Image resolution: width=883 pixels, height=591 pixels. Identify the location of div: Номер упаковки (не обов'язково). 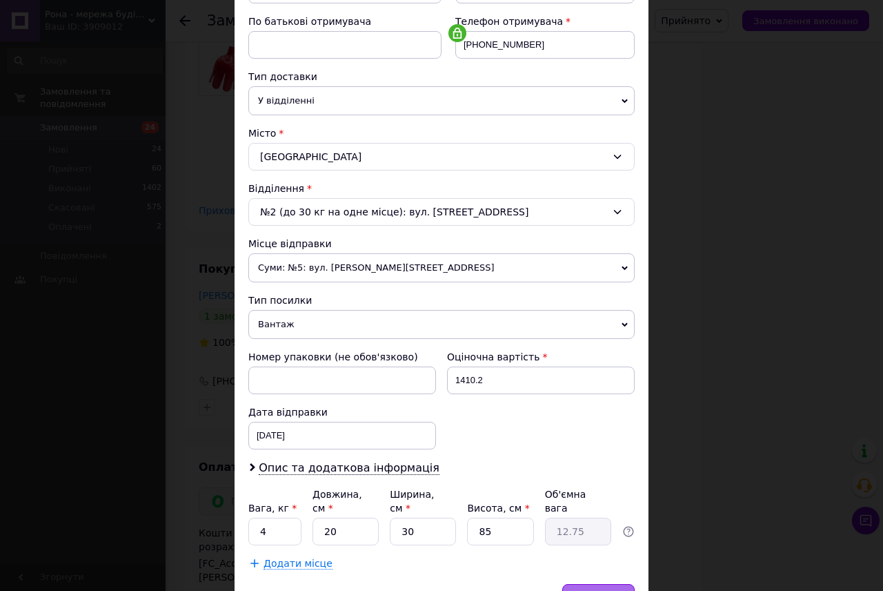
(342, 357).